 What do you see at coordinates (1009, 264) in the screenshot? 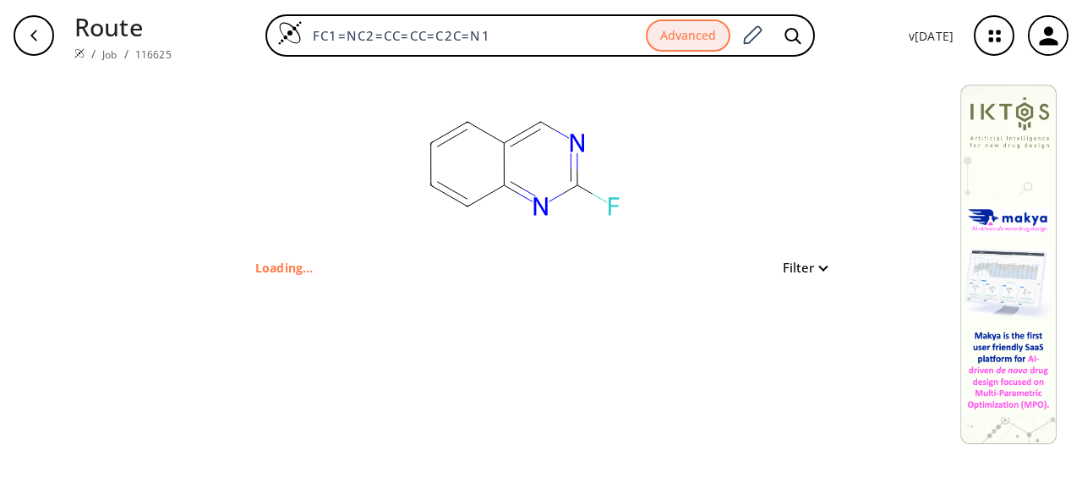
I see `img: Banner` at bounding box center [1009, 264].